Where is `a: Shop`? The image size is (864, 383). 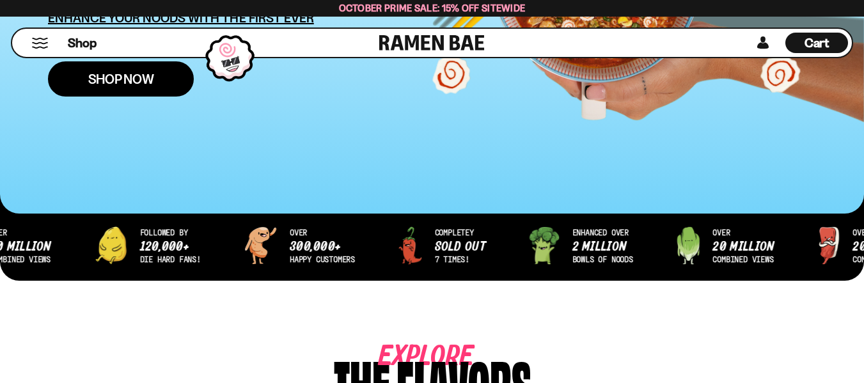
a: Shop is located at coordinates (82, 43).